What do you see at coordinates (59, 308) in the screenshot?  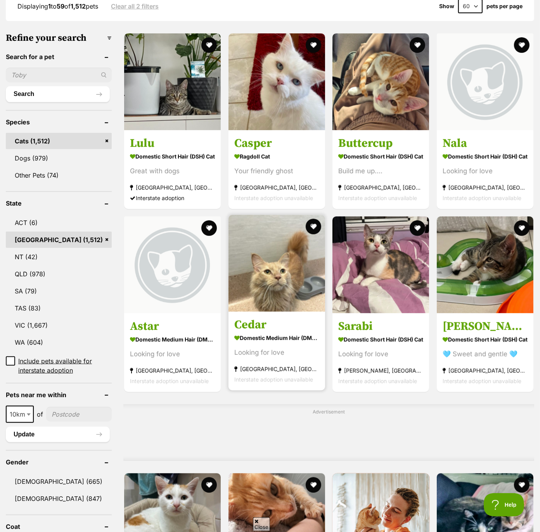 I see `a: TAS (83)` at bounding box center [59, 308].